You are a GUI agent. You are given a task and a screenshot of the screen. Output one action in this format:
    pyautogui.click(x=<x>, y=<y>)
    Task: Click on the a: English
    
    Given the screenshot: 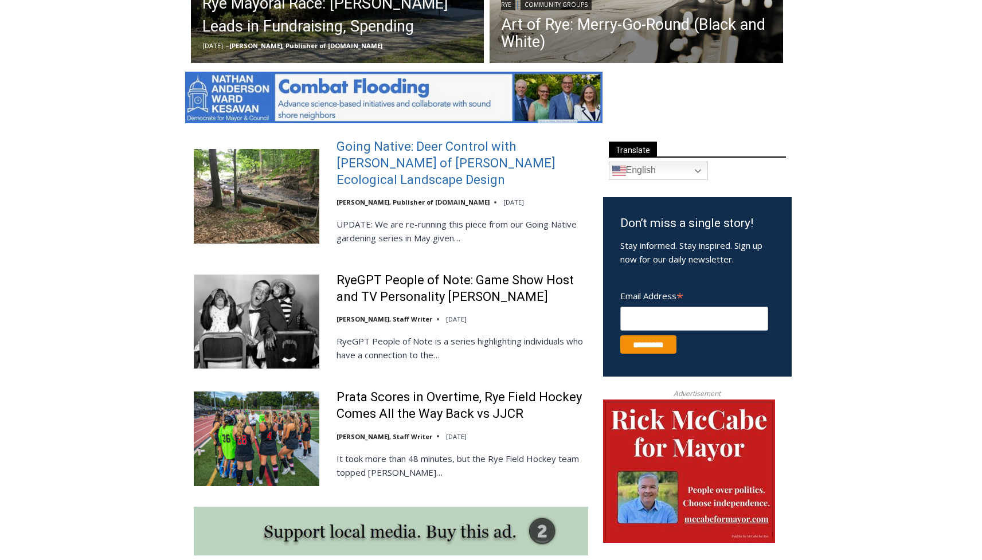 What is the action you would take?
    pyautogui.click(x=658, y=171)
    